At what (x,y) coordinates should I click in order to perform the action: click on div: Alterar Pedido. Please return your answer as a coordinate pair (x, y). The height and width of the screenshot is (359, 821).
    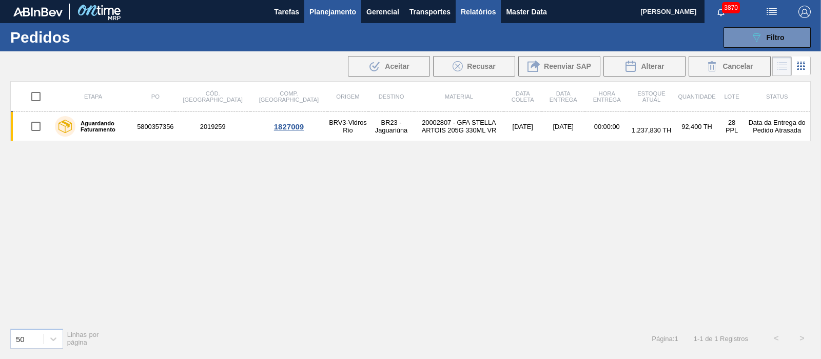
    Looking at the image, I should click on (644, 66).